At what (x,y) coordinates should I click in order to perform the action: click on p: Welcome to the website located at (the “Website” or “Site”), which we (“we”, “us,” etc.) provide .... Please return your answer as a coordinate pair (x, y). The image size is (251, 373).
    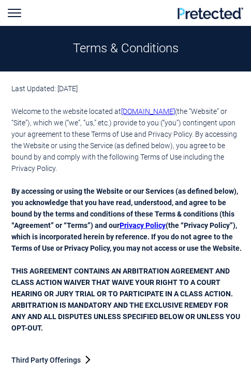
    Looking at the image, I should click on (126, 140).